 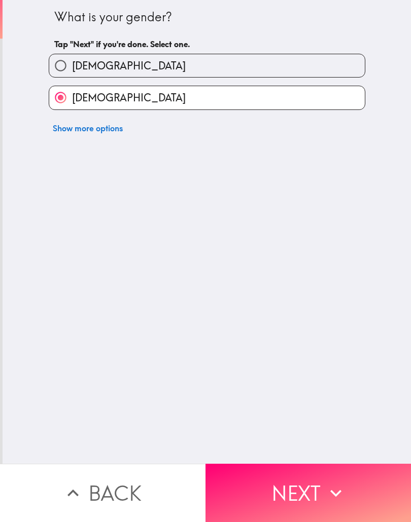 I want to click on button: Next, so click(x=308, y=493).